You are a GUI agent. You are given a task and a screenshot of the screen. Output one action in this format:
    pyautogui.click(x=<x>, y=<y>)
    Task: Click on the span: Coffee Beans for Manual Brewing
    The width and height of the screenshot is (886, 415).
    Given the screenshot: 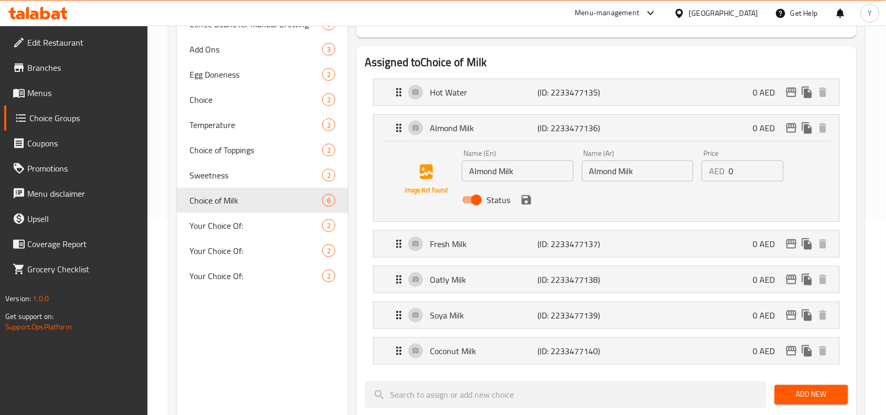 What is the action you would take?
    pyautogui.click(x=256, y=24)
    